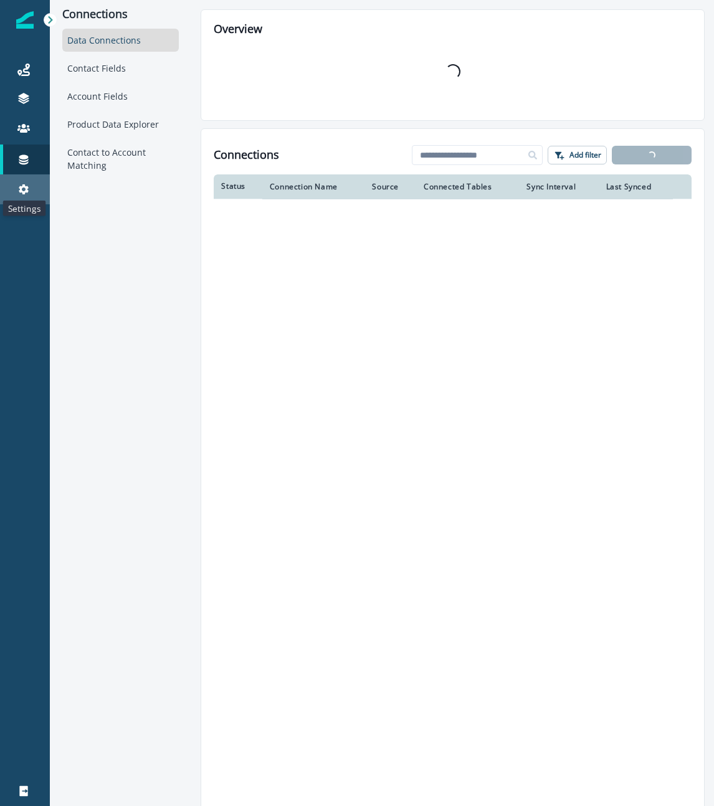 The height and width of the screenshot is (806, 714). I want to click on div: Last Synced, so click(636, 187).